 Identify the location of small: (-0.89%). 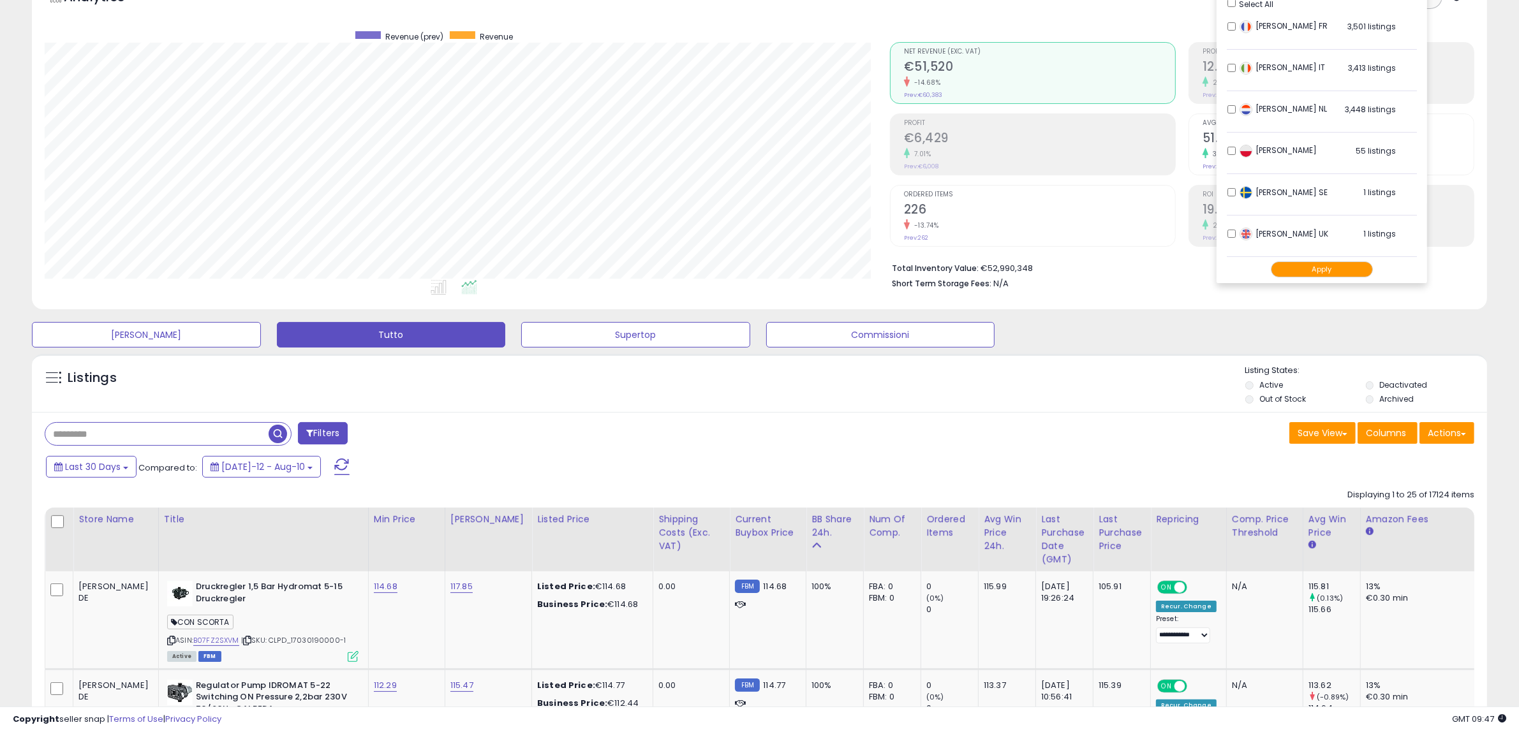
(1332, 697).